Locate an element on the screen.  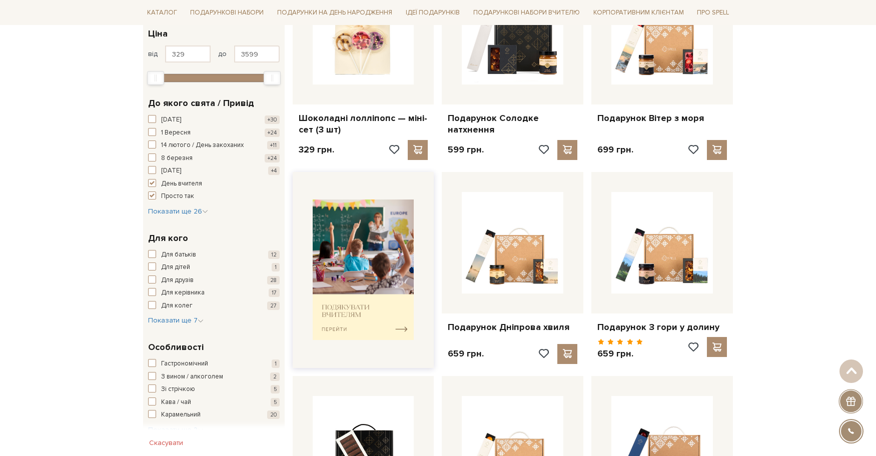
button: Для дітей 1 is located at coordinates (214, 268).